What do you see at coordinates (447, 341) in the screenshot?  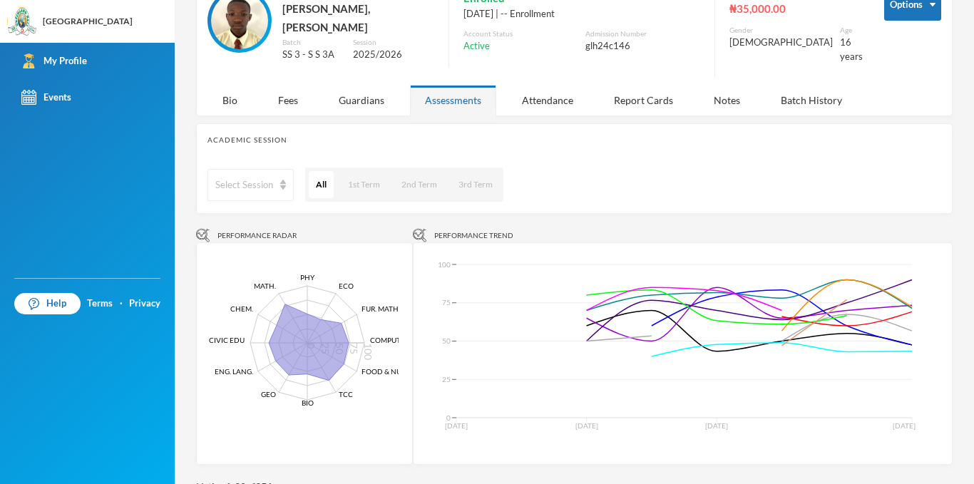 I see `tspan: 50` at bounding box center [447, 341].